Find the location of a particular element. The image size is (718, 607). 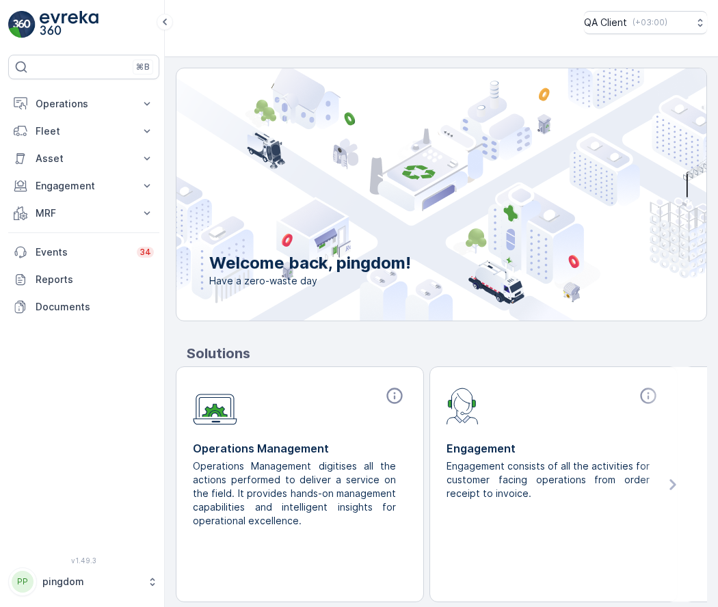

button: Operations is located at coordinates (83, 104).